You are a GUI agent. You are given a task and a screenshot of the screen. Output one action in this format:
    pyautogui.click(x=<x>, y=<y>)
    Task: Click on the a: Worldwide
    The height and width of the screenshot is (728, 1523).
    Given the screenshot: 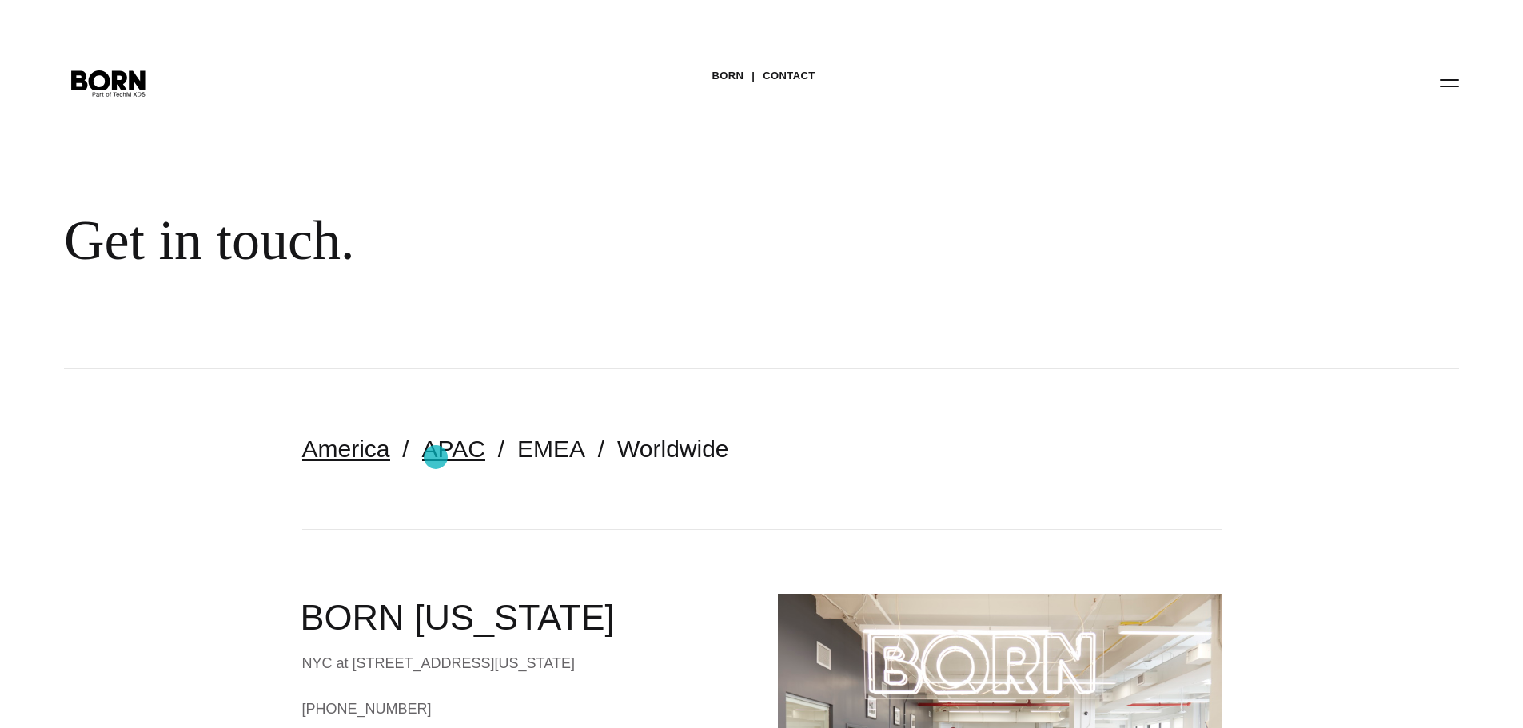 What is the action you would take?
    pyautogui.click(x=673, y=449)
    